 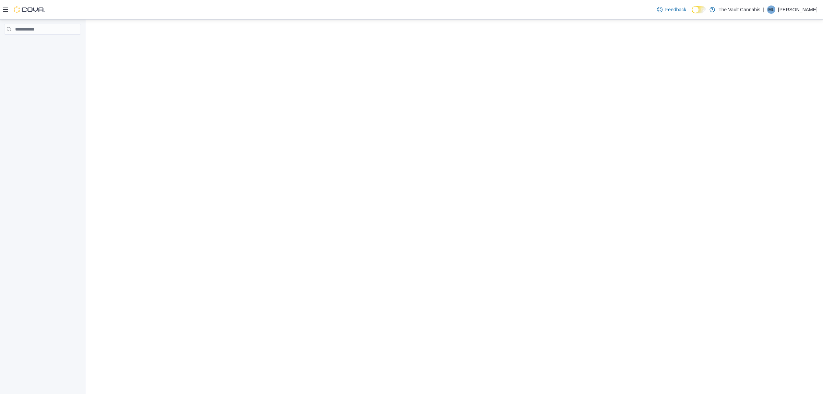 I want to click on span: Feedback, so click(x=675, y=10).